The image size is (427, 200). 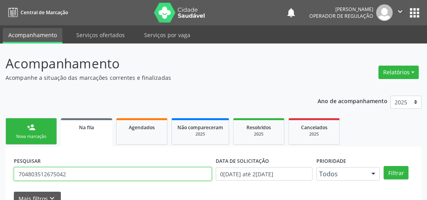 I want to click on p: Acompanhe a situação das marcações correntes e finalizadas, so click(x=151, y=77).